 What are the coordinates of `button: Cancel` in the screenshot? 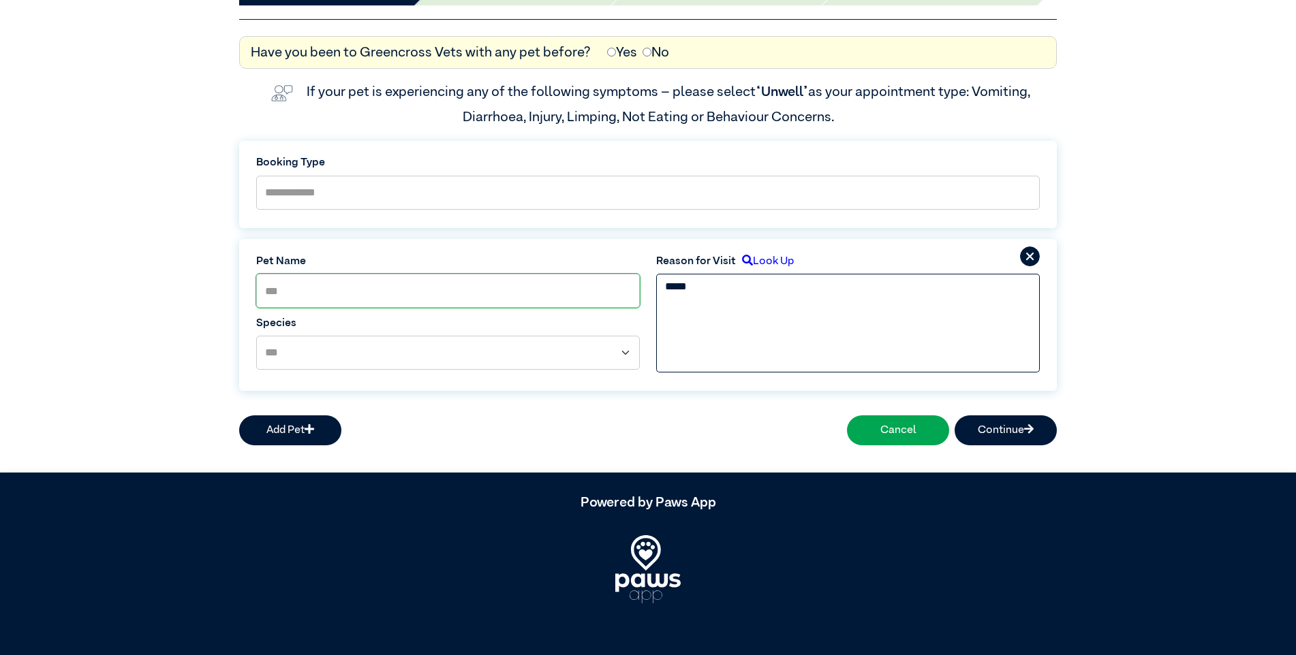 It's located at (898, 431).